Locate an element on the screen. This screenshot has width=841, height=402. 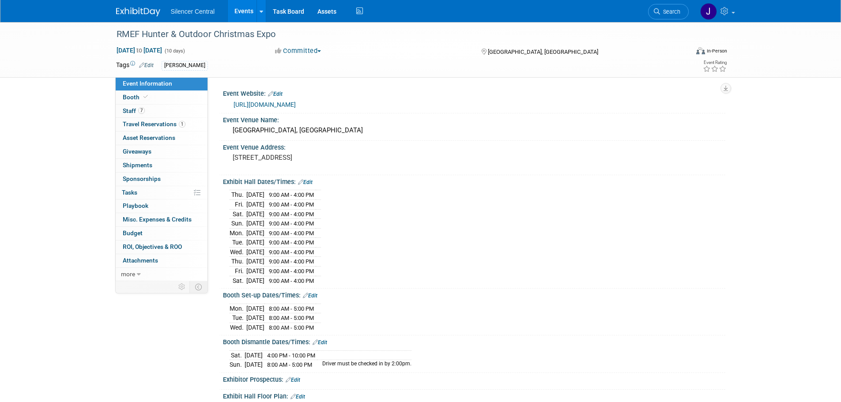
div: Exhibit Hall Floor Plan: is located at coordinates (474, 396).